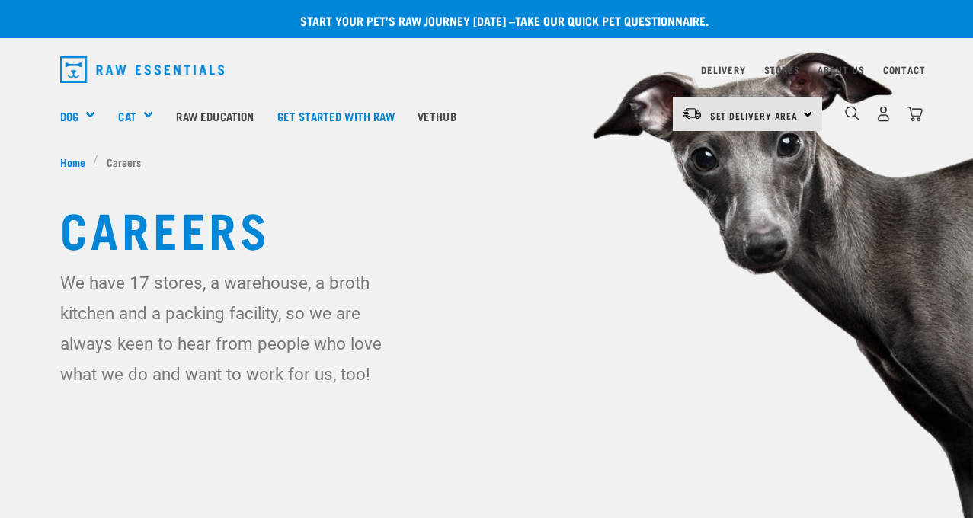  What do you see at coordinates (487, 69) in the screenshot?
I see `nav: dropdown navigation` at bounding box center [487, 69].